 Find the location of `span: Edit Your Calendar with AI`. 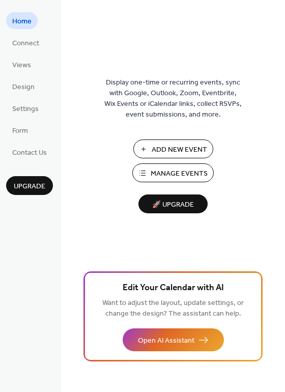

span: Edit Your Calendar with AI is located at coordinates (173, 288).